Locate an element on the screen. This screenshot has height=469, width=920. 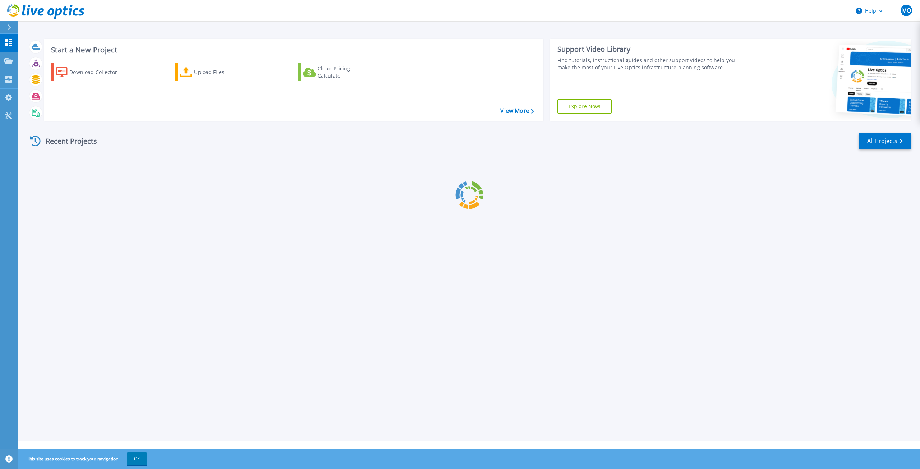
a: Explore Now! is located at coordinates (585, 106).